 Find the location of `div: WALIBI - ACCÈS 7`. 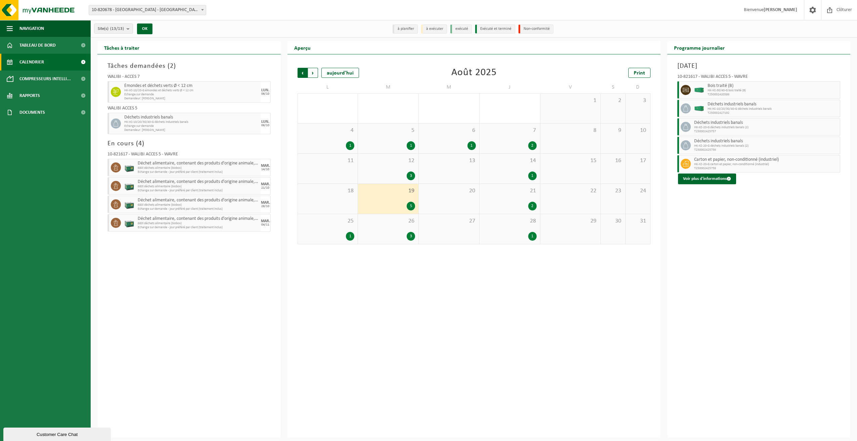

div: WALIBI - ACCÈS 7 is located at coordinates (189, 78).